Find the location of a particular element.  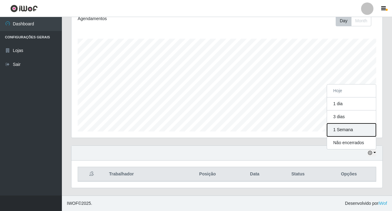

th: Trabalhador is located at coordinates (142, 174).